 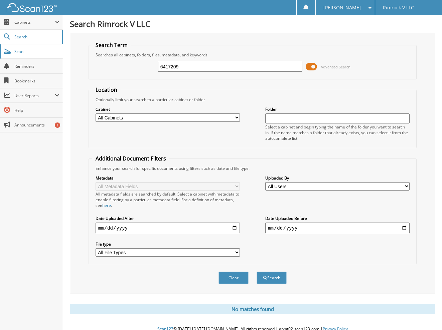 I want to click on div: All metadata fields are searched by default. Select a cabinet with metadata to enable filtering b..., so click(x=168, y=200).